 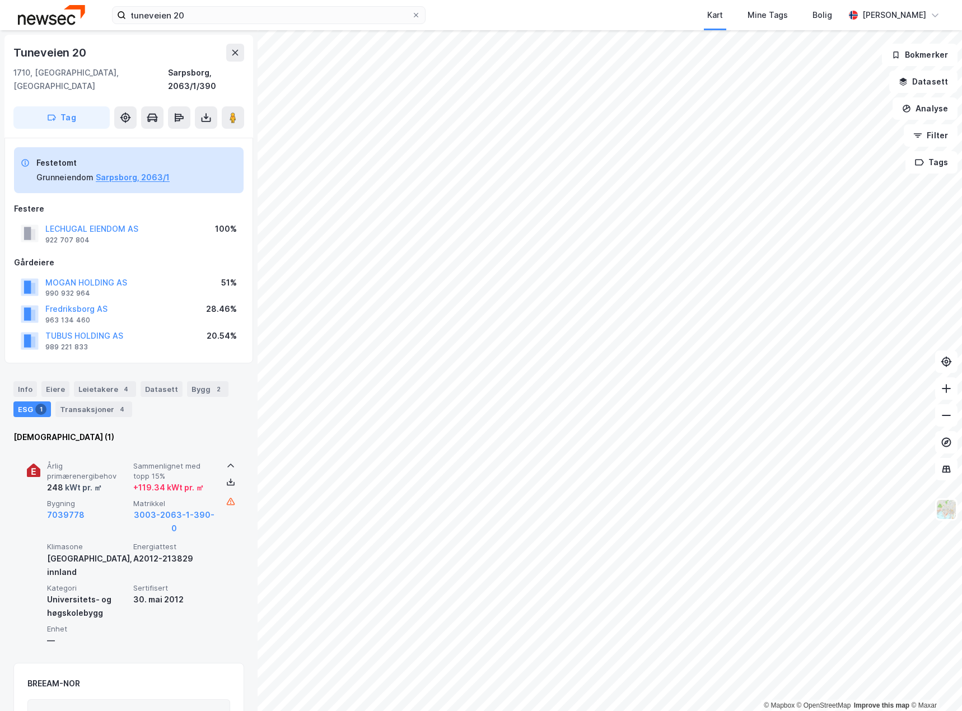 What do you see at coordinates (174, 588) in the screenshot?
I see `span: Sertifisert` at bounding box center [174, 588].